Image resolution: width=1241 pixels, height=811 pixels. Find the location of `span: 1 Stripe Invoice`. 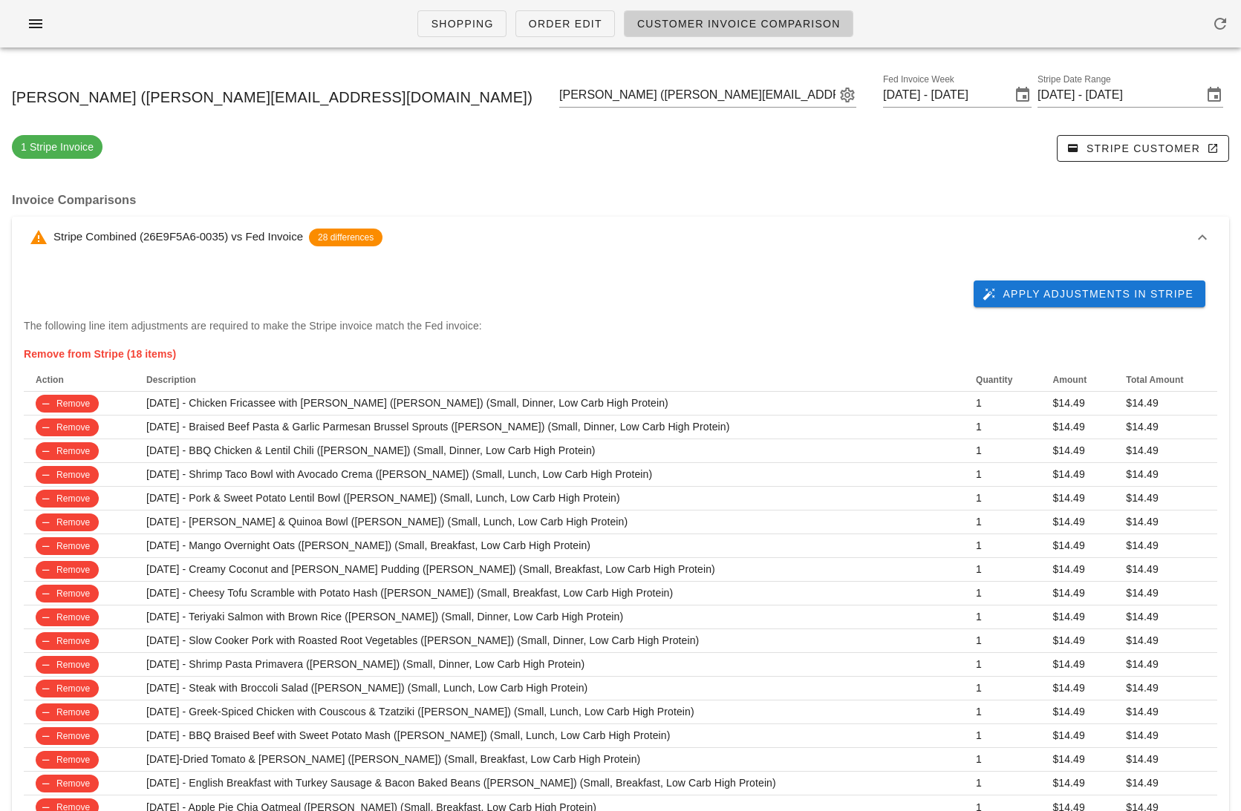

span: 1 Stripe Invoice is located at coordinates (57, 147).